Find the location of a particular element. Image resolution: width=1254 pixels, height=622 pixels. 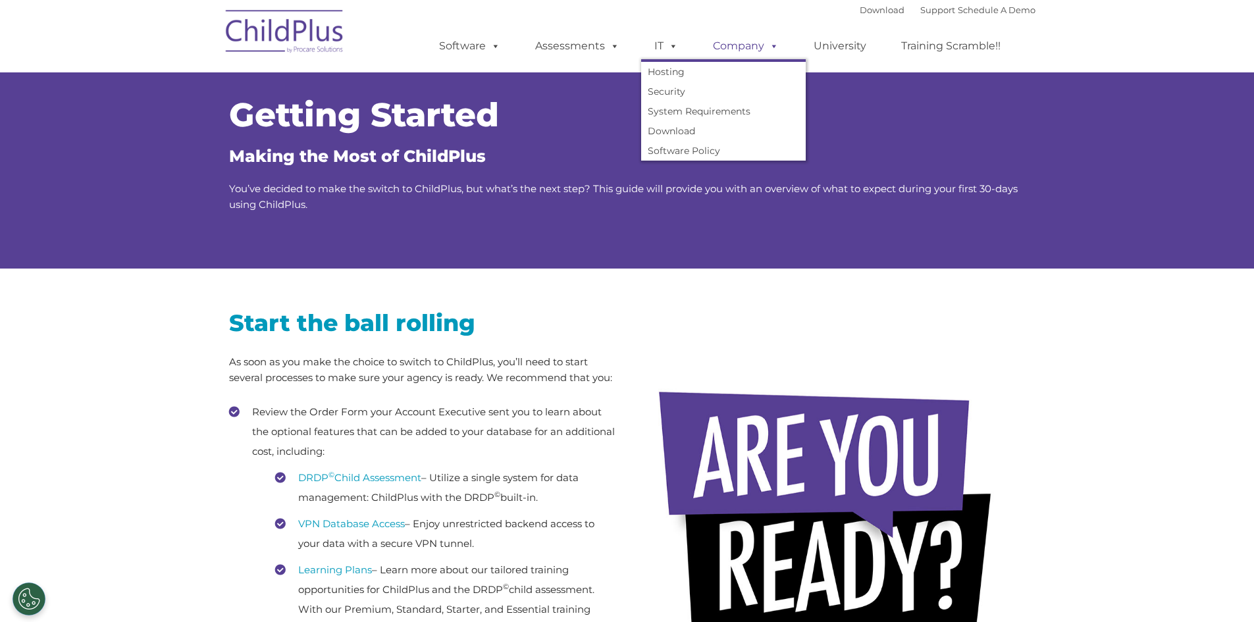

a: University is located at coordinates (840, 46).